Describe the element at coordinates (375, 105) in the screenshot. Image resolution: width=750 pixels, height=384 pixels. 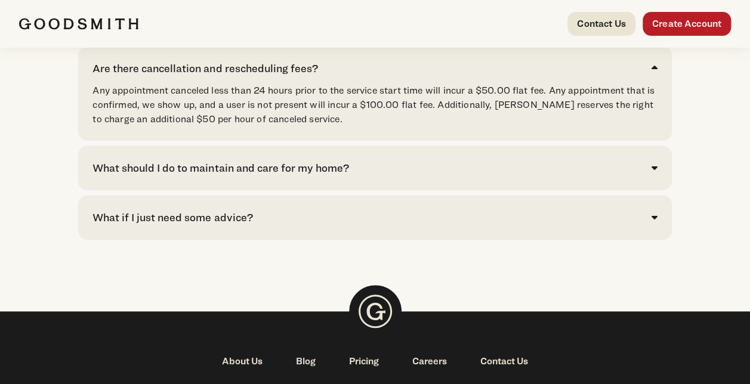
I see `p: Any appointment canceled less than 24 hours prior to the service start time will incur a $50.00 f...` at that location.